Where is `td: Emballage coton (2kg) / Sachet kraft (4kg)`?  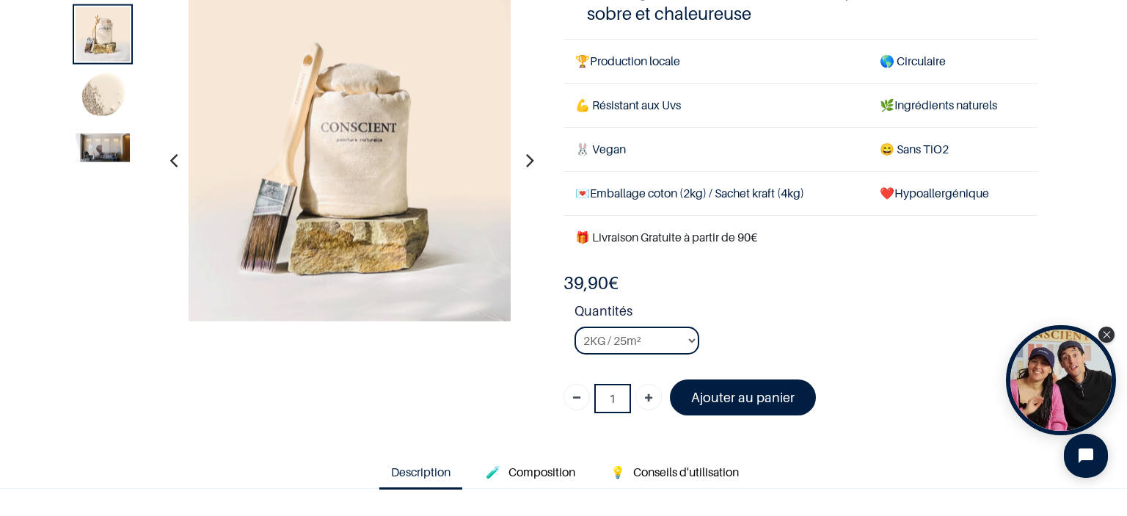
td: Emballage coton (2kg) / Sachet kraft (4kg) is located at coordinates (715, 194).